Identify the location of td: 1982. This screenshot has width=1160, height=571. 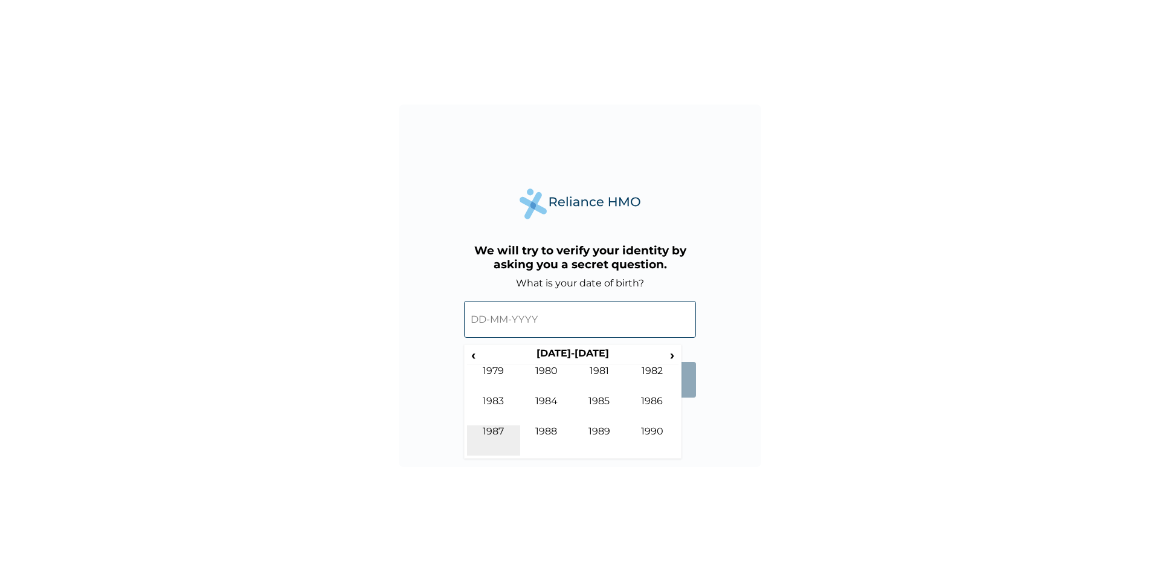
(653, 380).